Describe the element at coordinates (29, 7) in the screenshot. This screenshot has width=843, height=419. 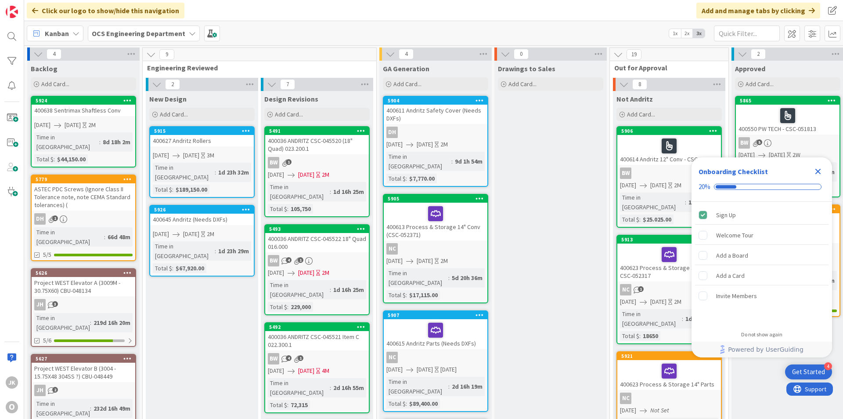
I see `span: Support` at that location.